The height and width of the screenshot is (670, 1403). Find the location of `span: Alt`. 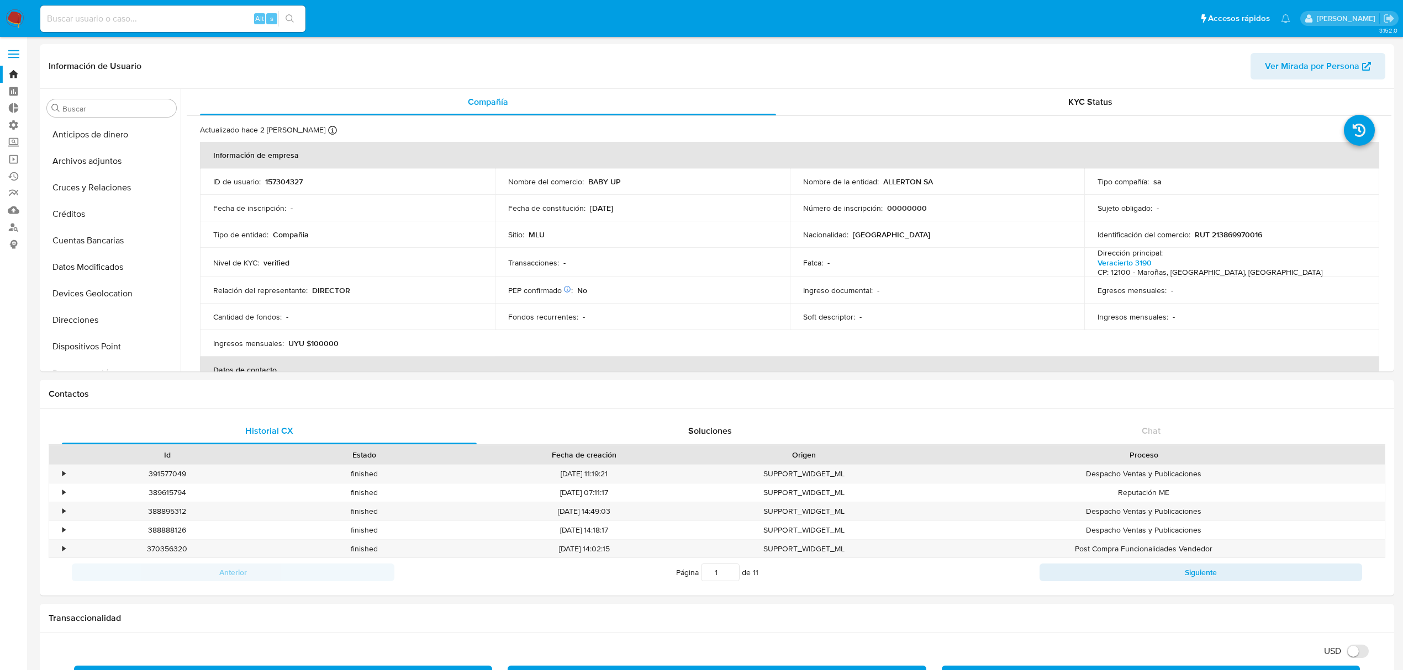

span: Alt is located at coordinates (260, 18).